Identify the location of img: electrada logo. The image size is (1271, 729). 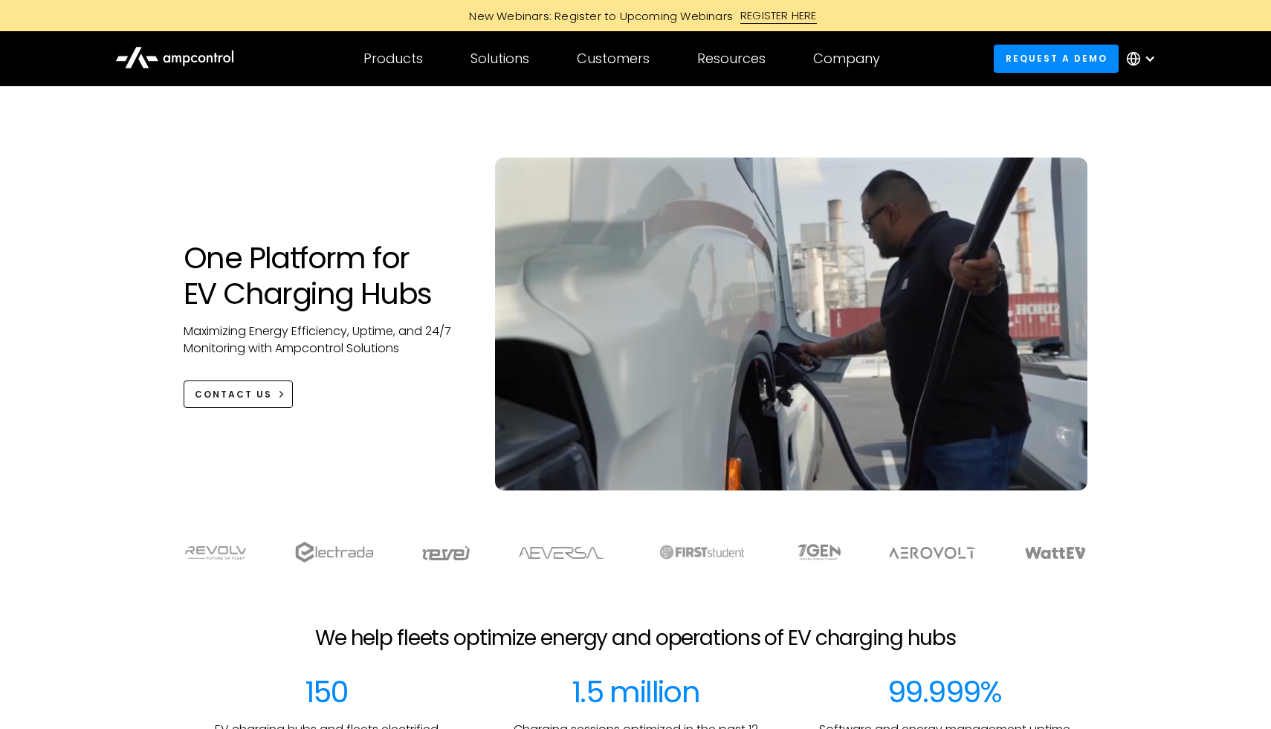
(334, 552).